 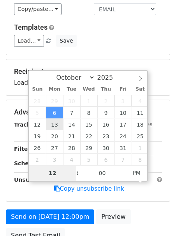 What do you see at coordinates (106, 101) in the screenshot?
I see `span: October 2, 2025` at bounding box center [106, 101].